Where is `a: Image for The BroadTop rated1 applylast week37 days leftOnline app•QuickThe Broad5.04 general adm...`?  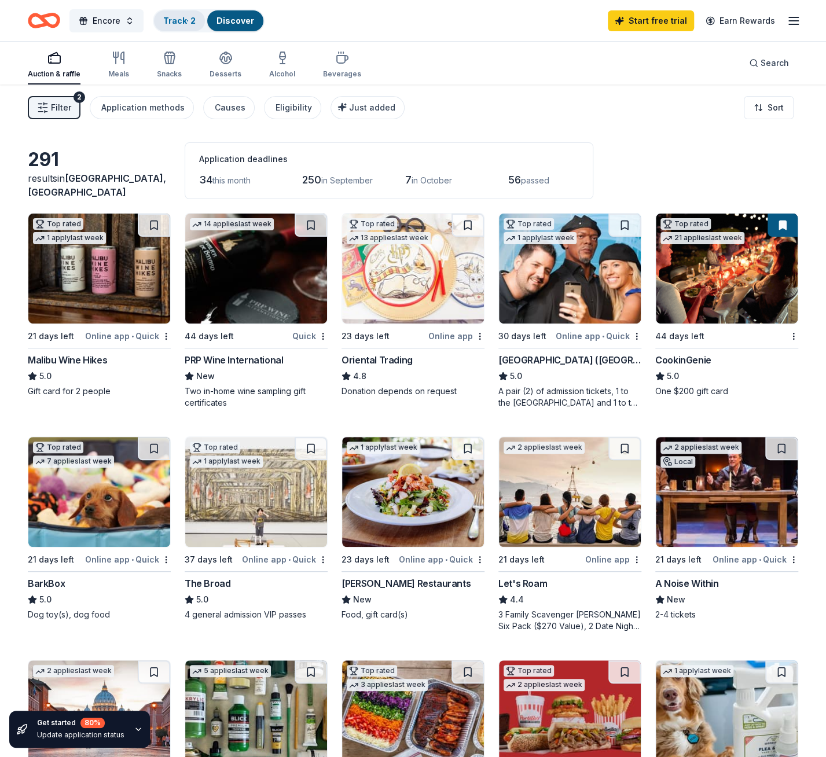 a: Image for The BroadTop rated1 applylast week37 days leftOnline app•QuickThe Broad5.04 general adm... is located at coordinates (256, 529).